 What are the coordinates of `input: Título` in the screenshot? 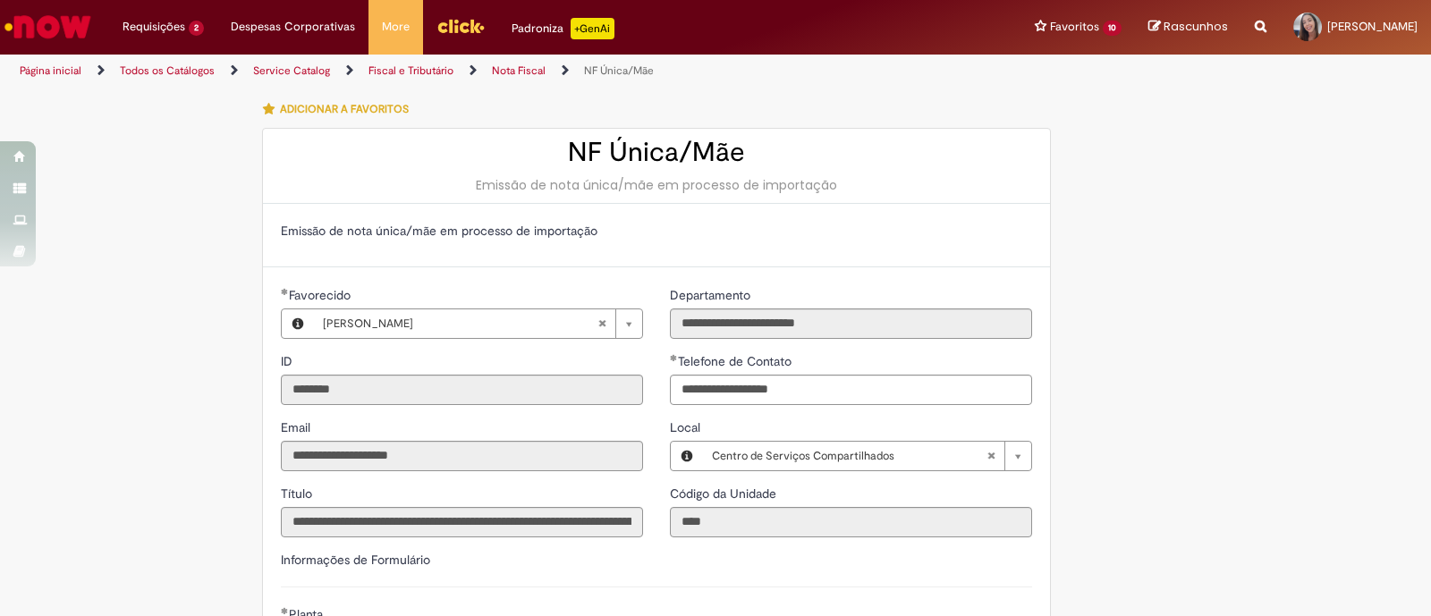 It's located at (461, 522).